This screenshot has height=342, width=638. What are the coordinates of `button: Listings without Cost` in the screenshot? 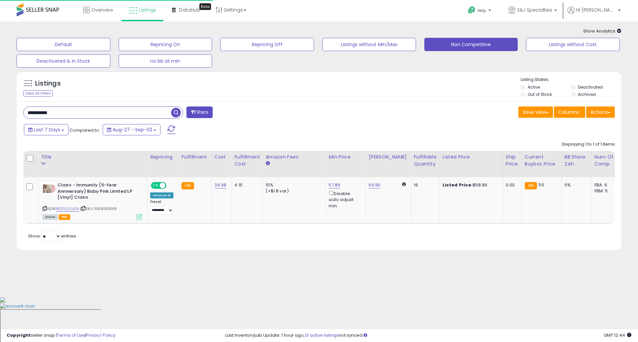 It's located at (573, 45).